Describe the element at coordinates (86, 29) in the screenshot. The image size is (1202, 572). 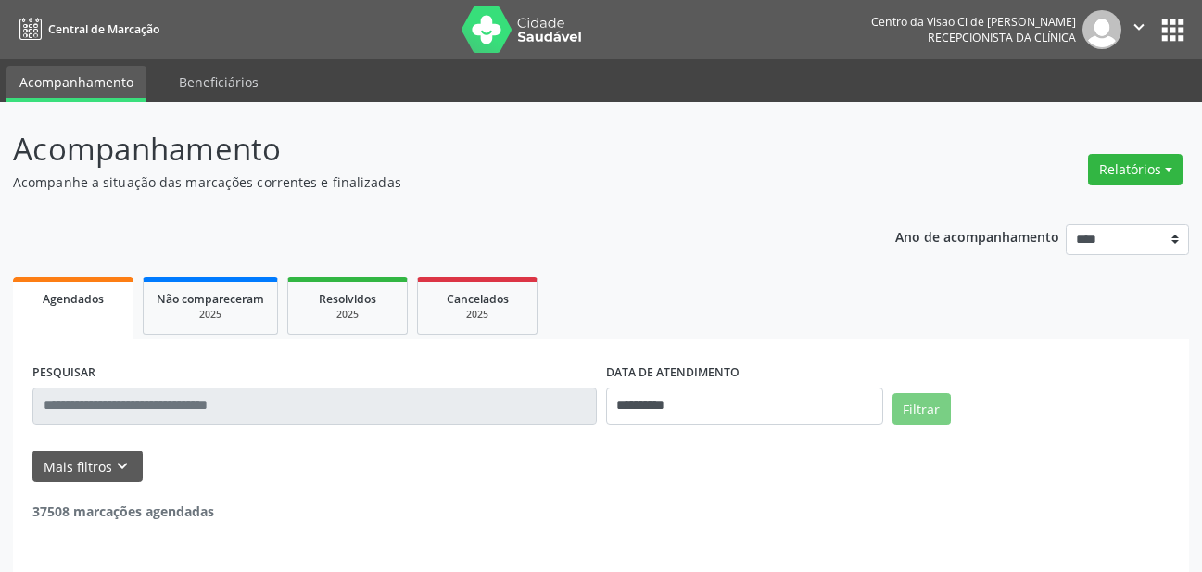
I see `a: Central de Marcação` at that location.